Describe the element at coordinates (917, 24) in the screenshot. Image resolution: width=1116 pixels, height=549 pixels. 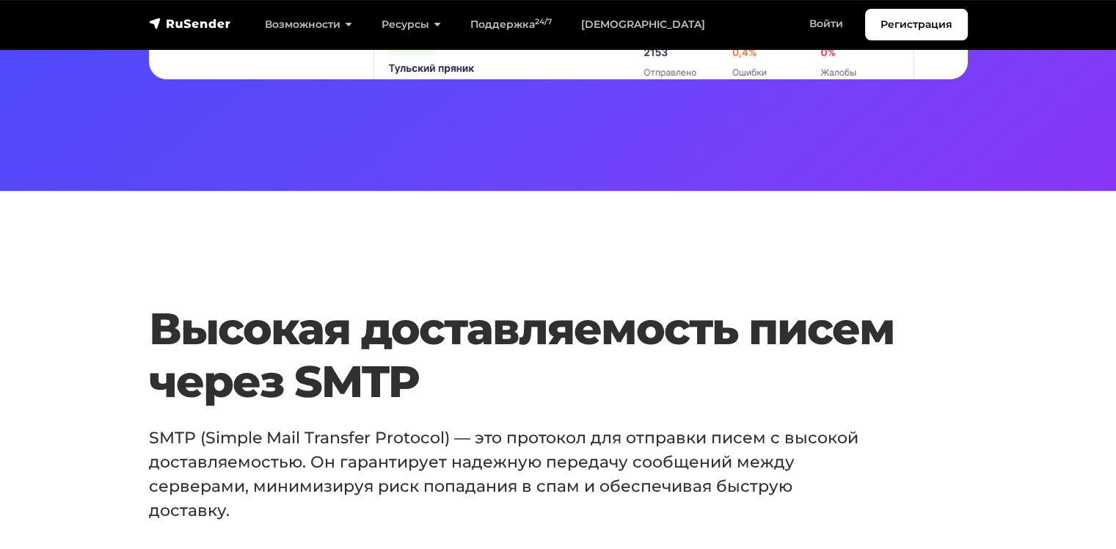
I see `a: Регистрация` at that location.